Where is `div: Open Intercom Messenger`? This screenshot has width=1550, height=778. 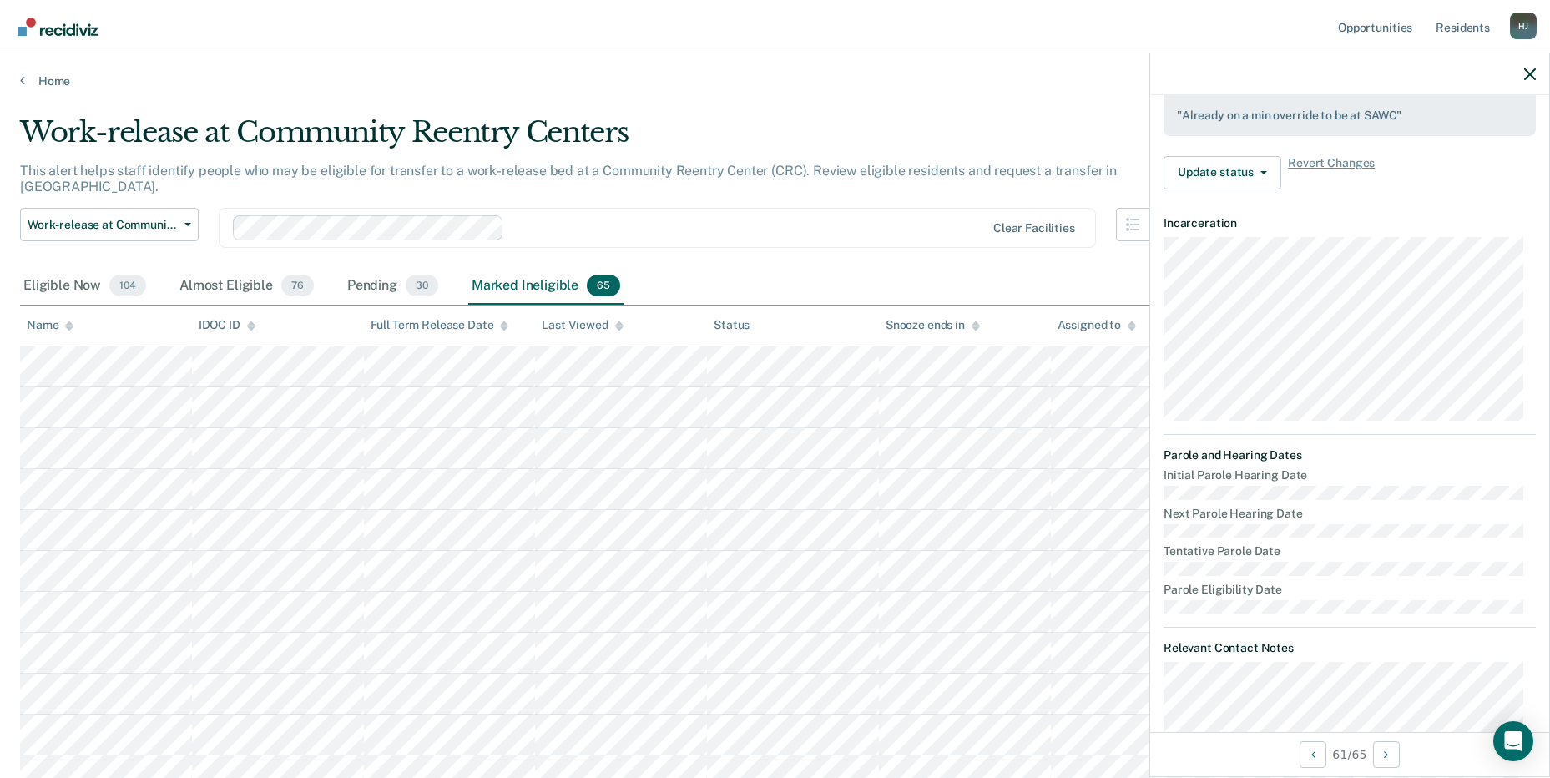
div: Open Intercom Messenger is located at coordinates (1513, 741).